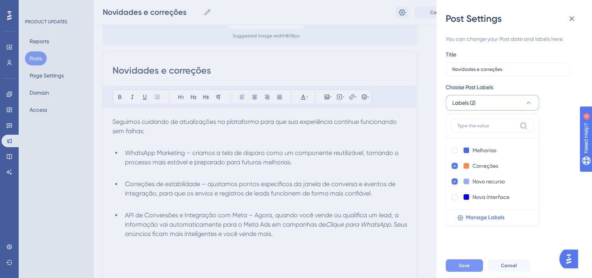 This screenshot has width=592, height=278. I want to click on button: Manage Labels, so click(495, 218).